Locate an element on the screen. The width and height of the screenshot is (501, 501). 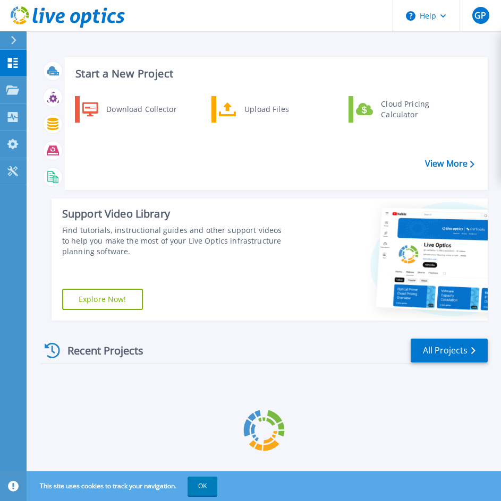
div: Cloud Pricing Calculator is located at coordinates (415, 109).